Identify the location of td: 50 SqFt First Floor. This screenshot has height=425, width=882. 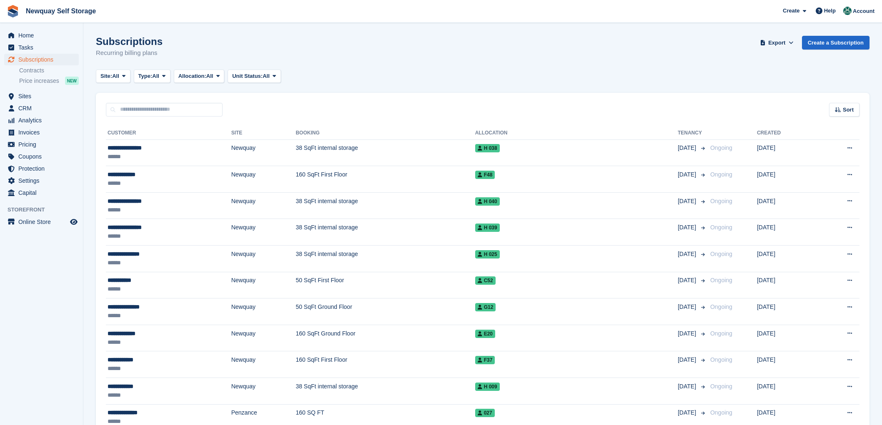
(385, 285).